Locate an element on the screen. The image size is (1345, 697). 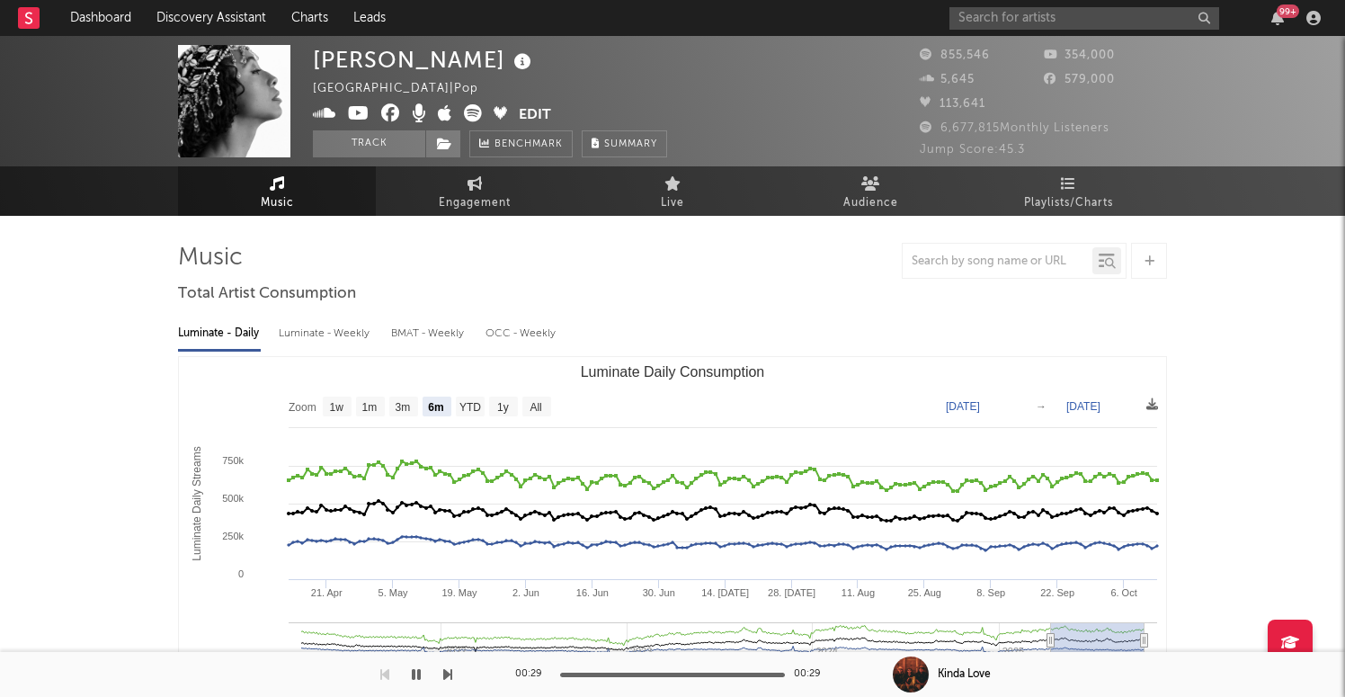
a: Benchmark is located at coordinates (521, 144).